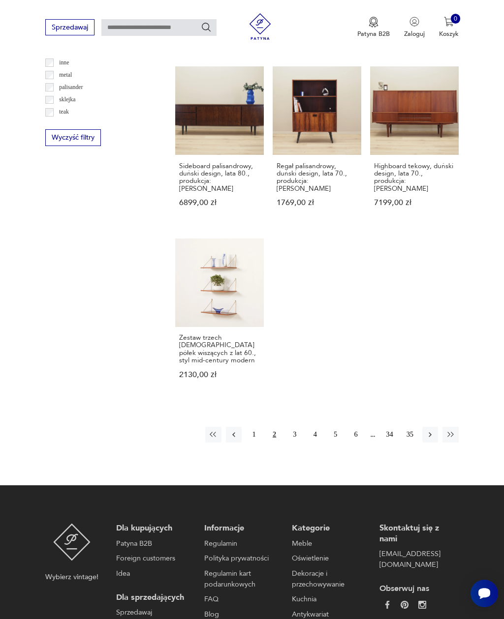 Image resolution: width=504 pixels, height=619 pixels. Describe the element at coordinates (153, 574) in the screenshot. I see `a: Idea` at that location.